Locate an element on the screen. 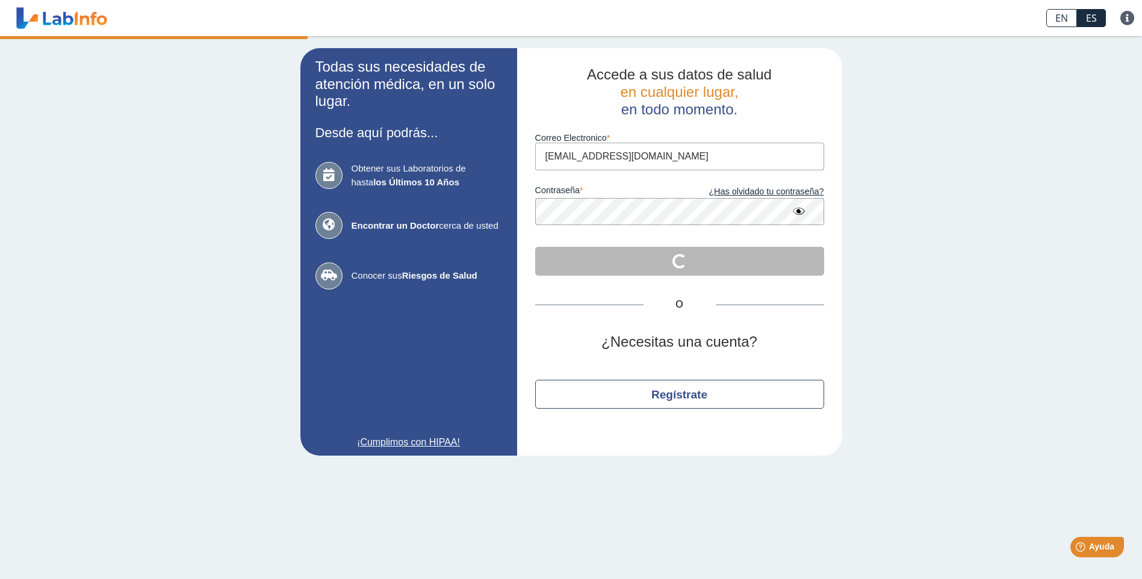 The width and height of the screenshot is (1142, 579). span: Ayuda is located at coordinates (67, 14).